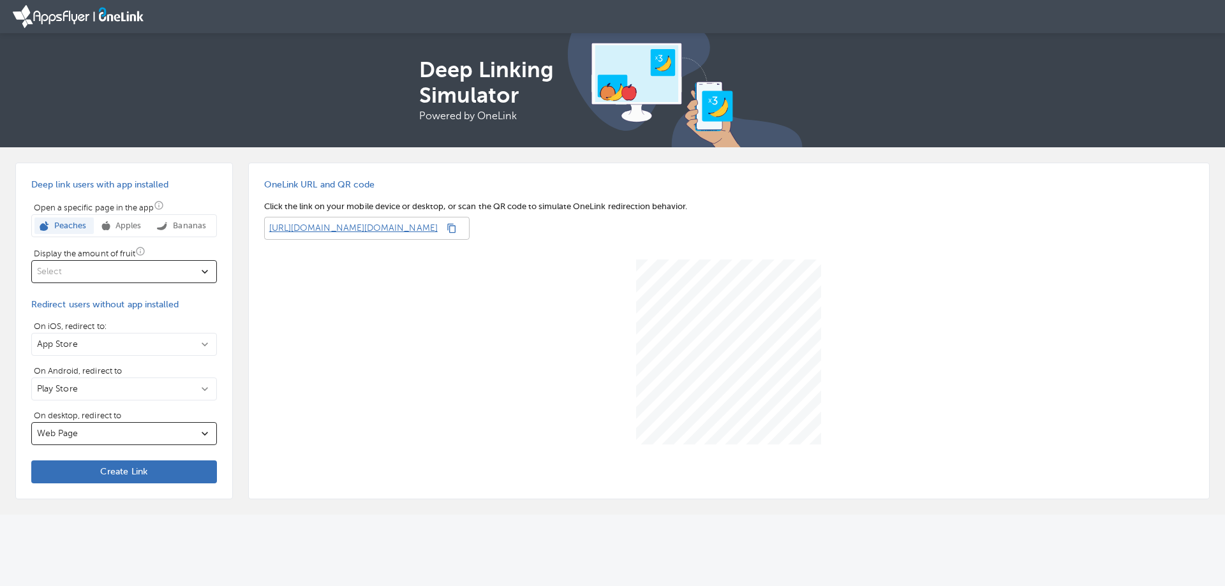  Describe the element at coordinates (124, 185) in the screenshot. I see `p: Deep link users with app installed` at that location.